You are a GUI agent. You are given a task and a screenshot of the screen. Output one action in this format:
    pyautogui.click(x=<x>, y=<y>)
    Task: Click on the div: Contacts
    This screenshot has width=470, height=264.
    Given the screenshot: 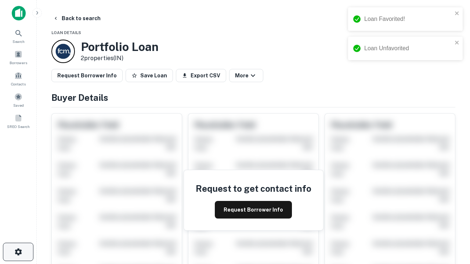 What is the action you would take?
    pyautogui.click(x=18, y=79)
    